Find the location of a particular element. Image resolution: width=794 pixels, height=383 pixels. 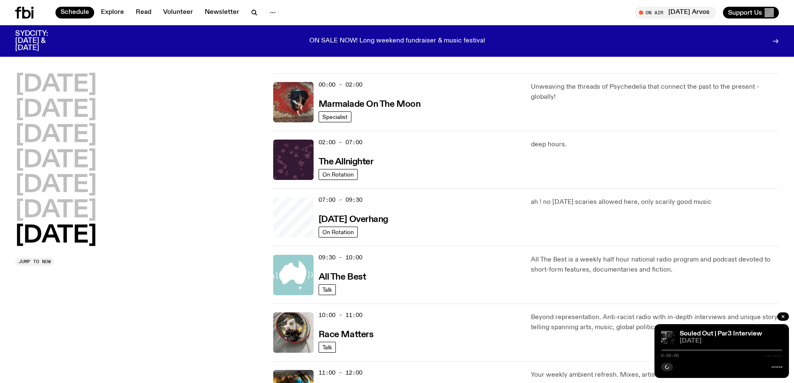

a: Race Matters is located at coordinates (346, 334).